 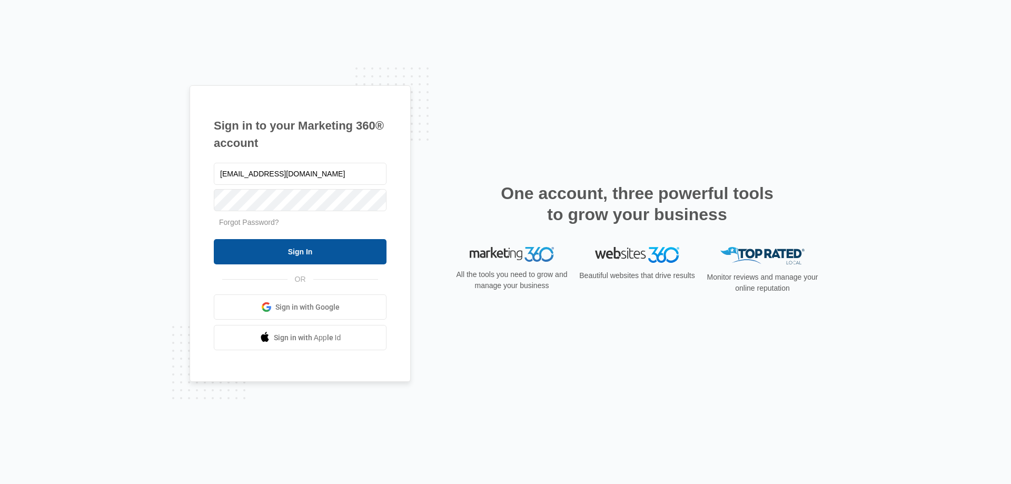 What do you see at coordinates (249, 222) in the screenshot?
I see `a: Forgot Password?` at bounding box center [249, 222].